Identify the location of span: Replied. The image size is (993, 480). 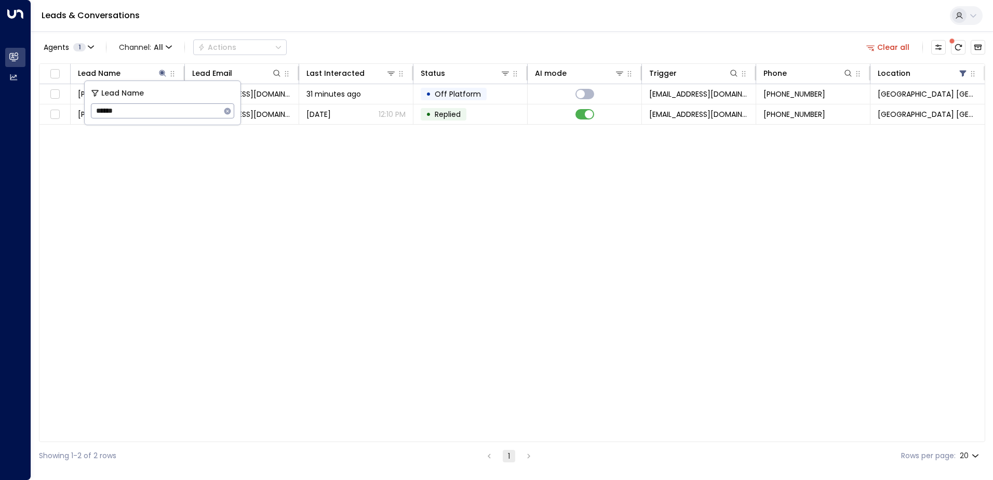
(448, 114).